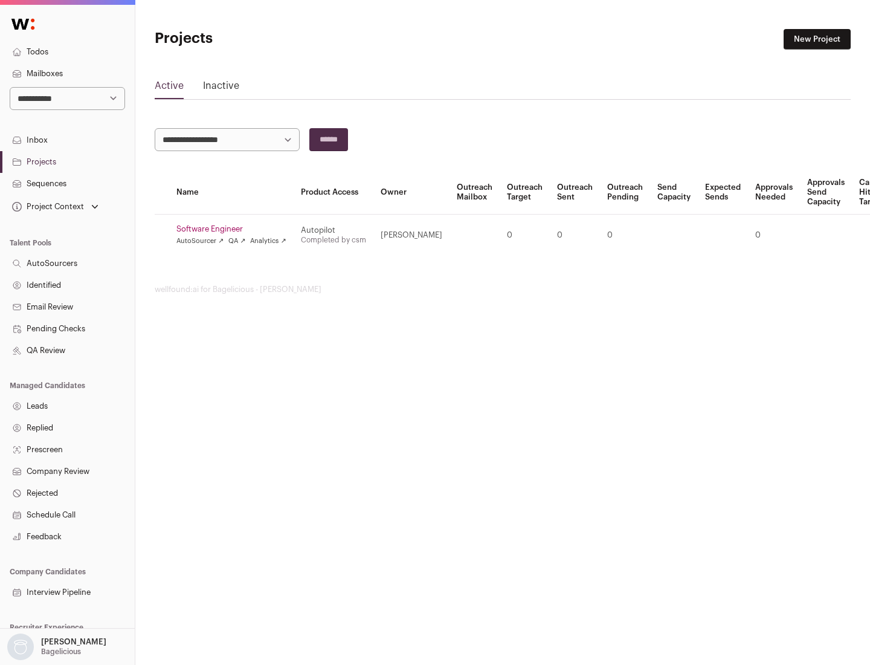 The height and width of the screenshot is (665, 870). What do you see at coordinates (524, 192) in the screenshot?
I see `th: Outreach Target` at bounding box center [524, 192].